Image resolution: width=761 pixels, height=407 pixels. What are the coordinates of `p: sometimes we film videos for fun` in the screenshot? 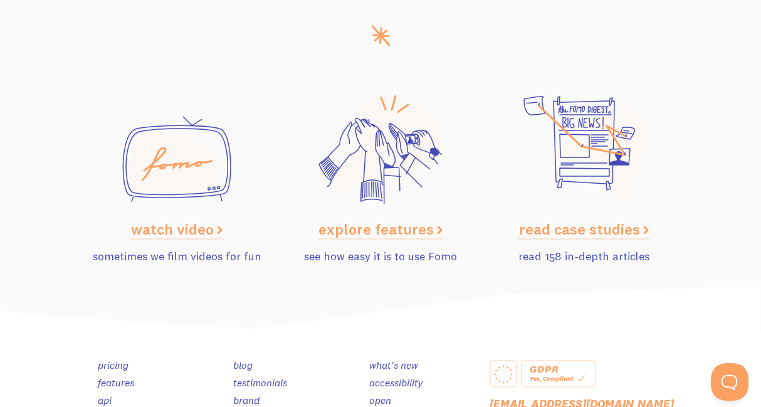 It's located at (177, 256).